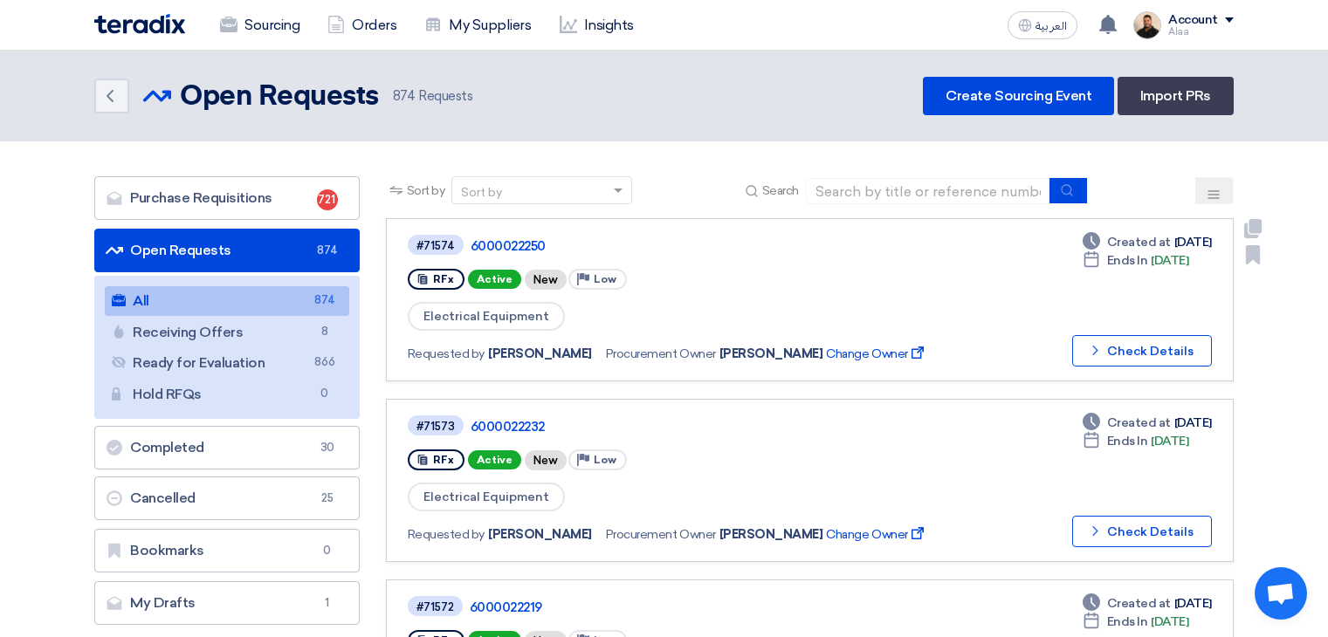 The height and width of the screenshot is (637, 1328). I want to click on span: 721, so click(327, 200).